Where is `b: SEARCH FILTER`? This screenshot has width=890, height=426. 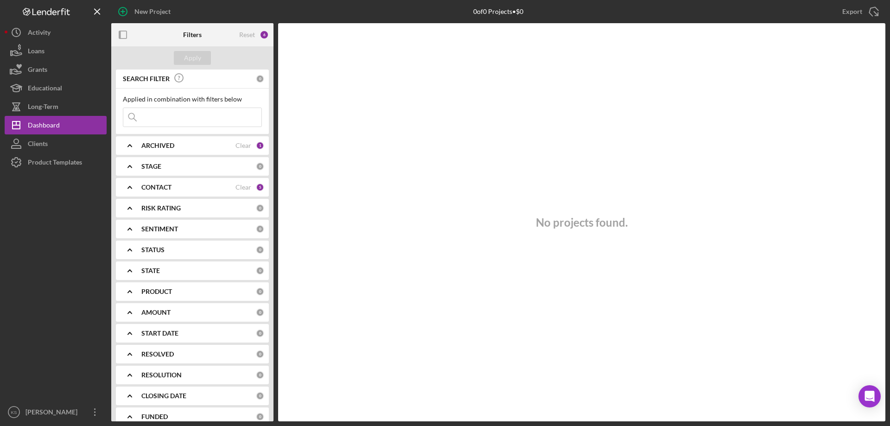 b: SEARCH FILTER is located at coordinates (146, 79).